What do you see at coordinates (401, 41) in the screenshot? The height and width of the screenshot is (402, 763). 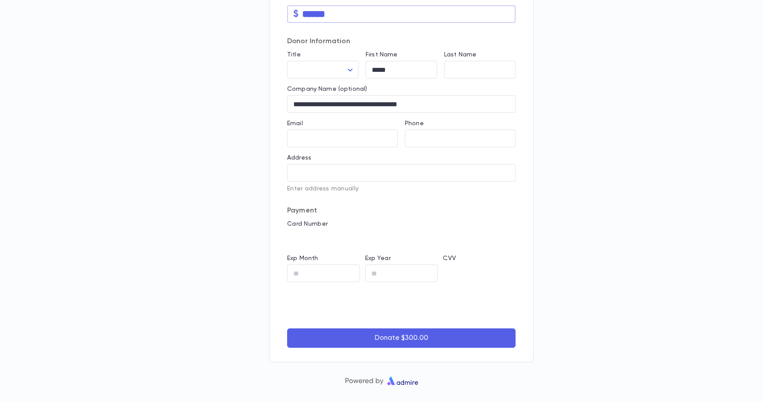 I see `p: Donor Information` at bounding box center [401, 41].